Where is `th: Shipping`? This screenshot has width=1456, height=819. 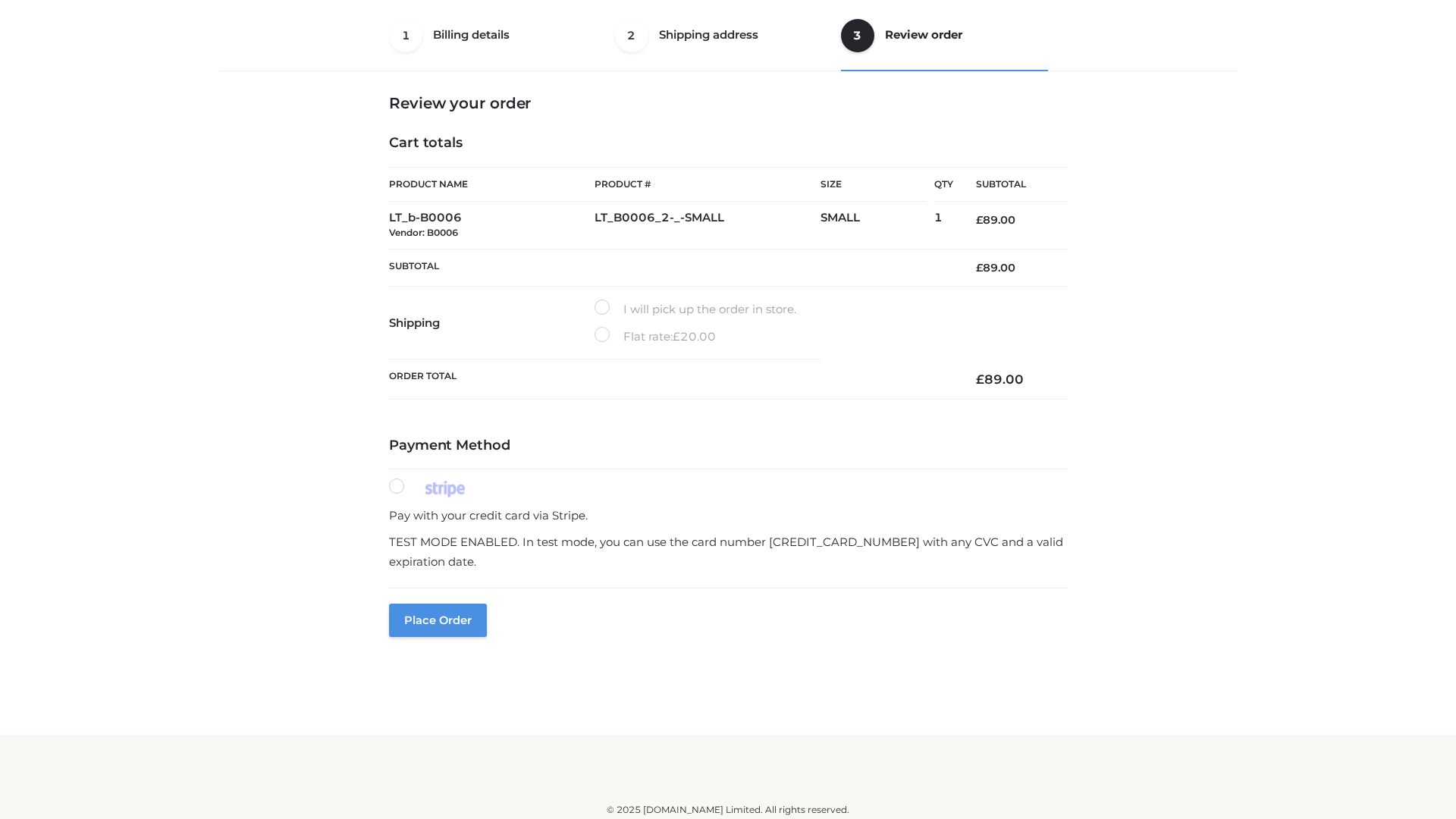
th: Shipping is located at coordinates (491, 323).